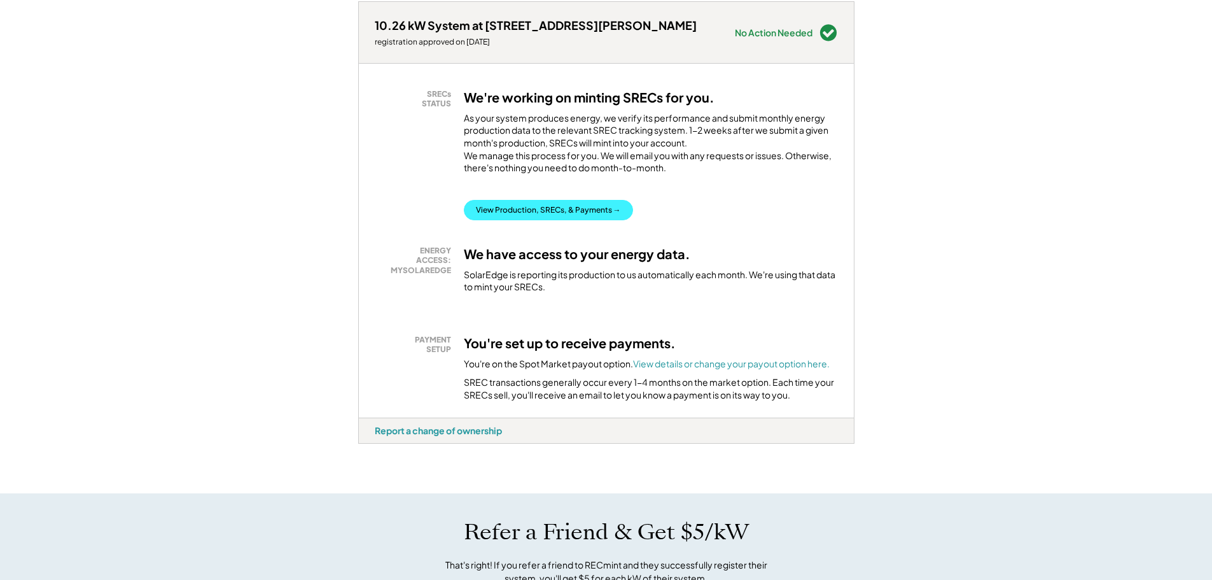 The height and width of the screenshot is (580, 1212). I want to click on div: SolarEdge is reporting its production to us automatically each month. We're using that data to mi..., so click(651, 281).